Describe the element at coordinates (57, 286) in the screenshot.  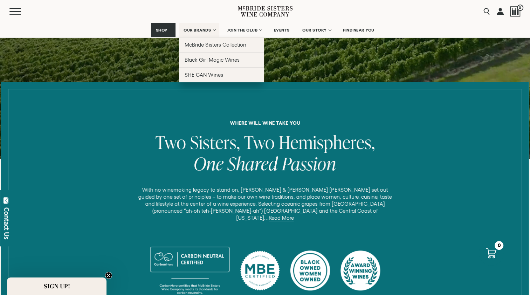
I see `div: SIGN UP!Close teaser` at that location.